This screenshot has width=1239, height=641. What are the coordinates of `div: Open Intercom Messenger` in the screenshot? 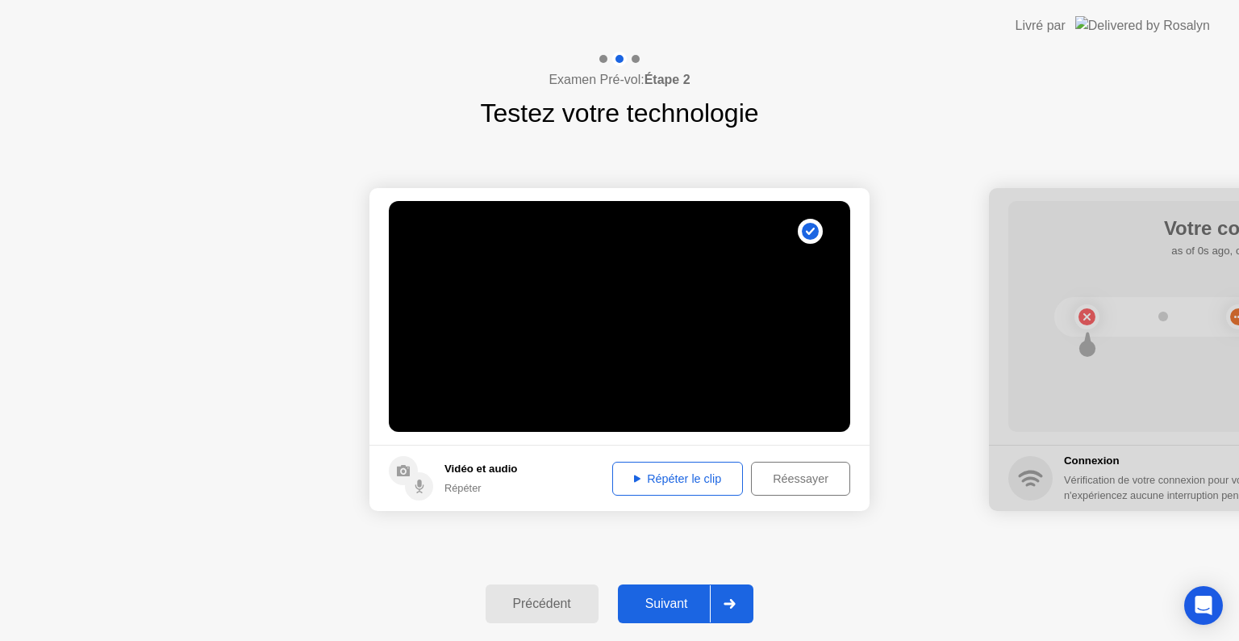 It's located at (1204, 605).